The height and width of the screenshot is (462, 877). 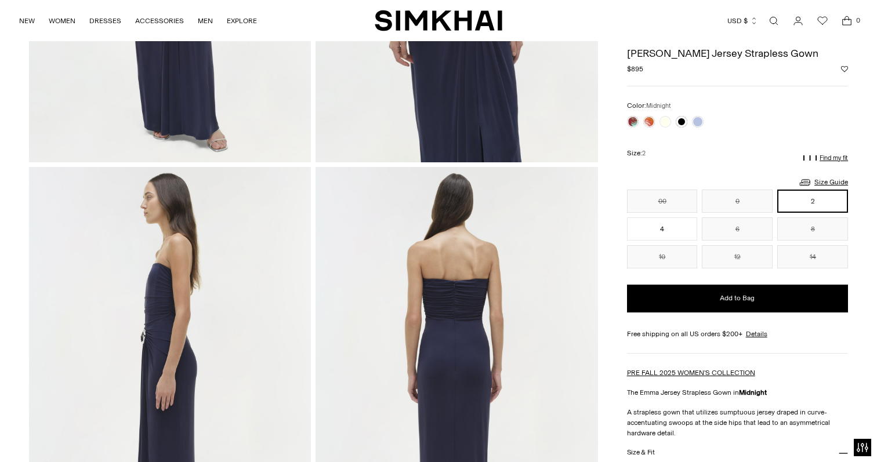 I want to click on button: USD $, so click(x=742, y=21).